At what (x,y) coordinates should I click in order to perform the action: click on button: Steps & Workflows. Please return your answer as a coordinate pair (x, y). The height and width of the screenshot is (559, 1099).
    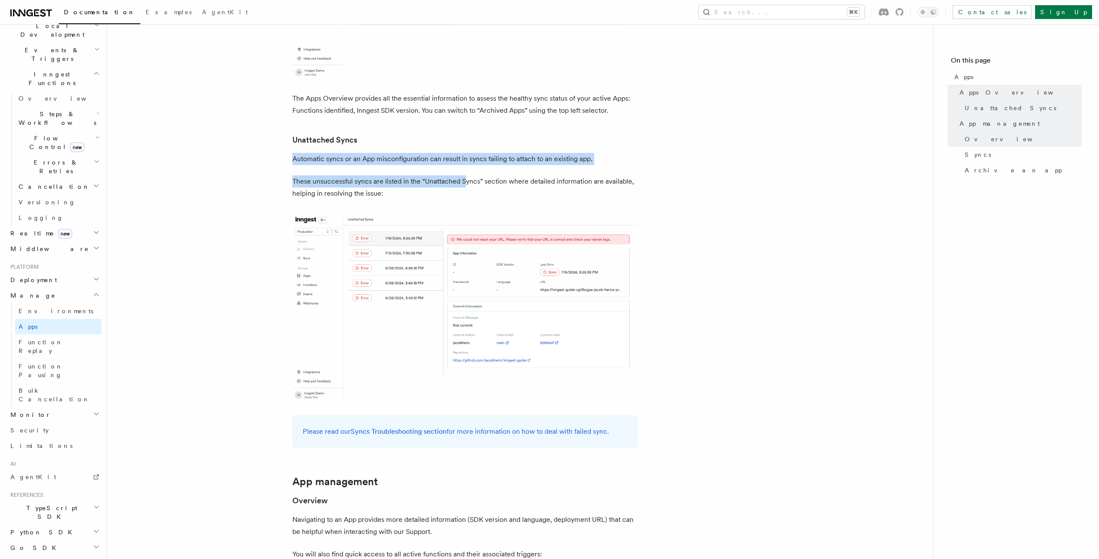
    Looking at the image, I should click on (58, 118).